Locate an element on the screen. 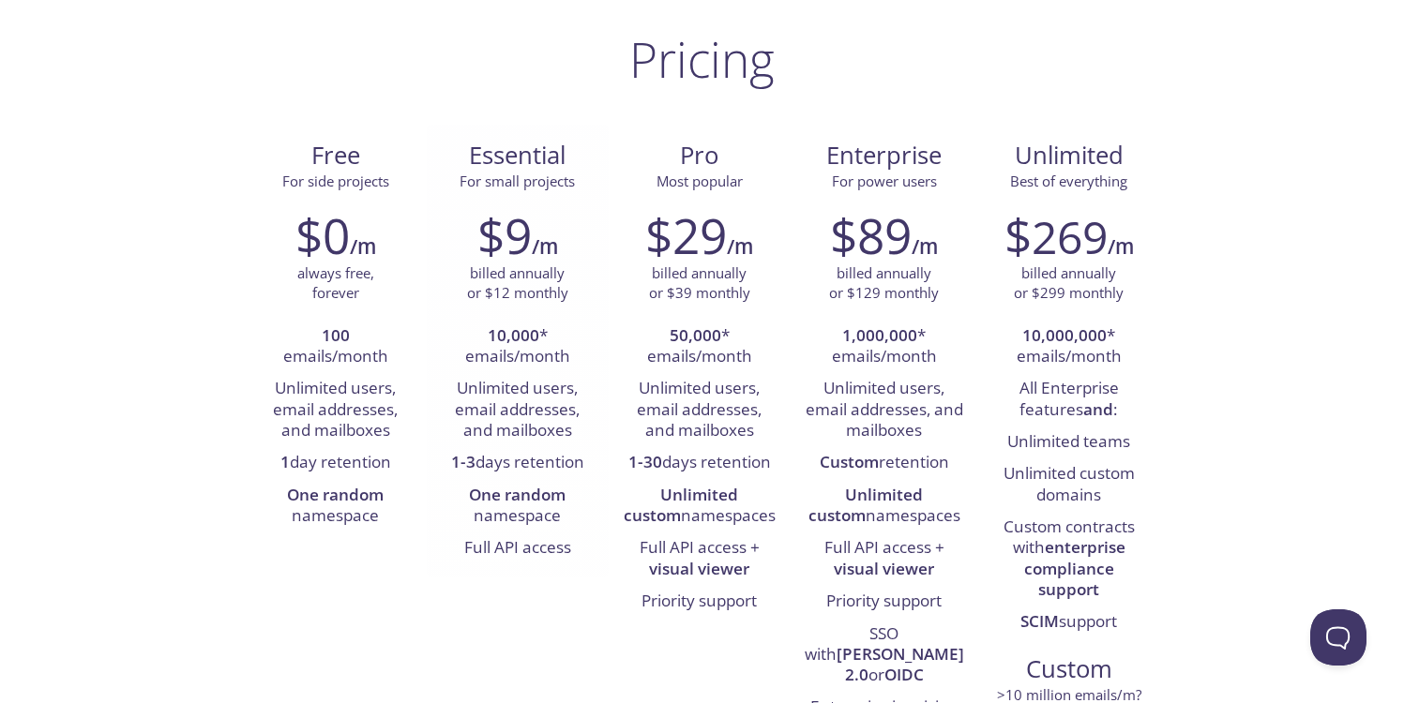  li: Full API access is located at coordinates (518, 549).